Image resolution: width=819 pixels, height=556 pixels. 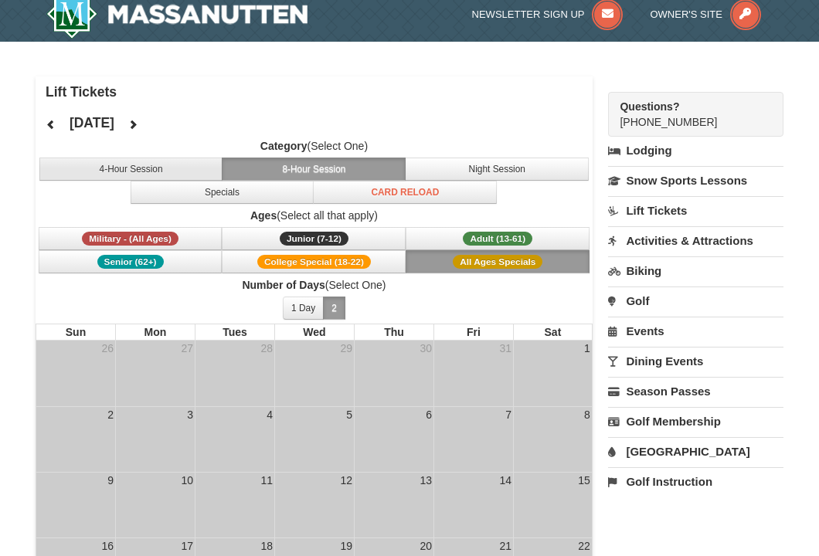 What do you see at coordinates (131, 262) in the screenshot?
I see `button: Senior (62+)` at bounding box center [131, 262].